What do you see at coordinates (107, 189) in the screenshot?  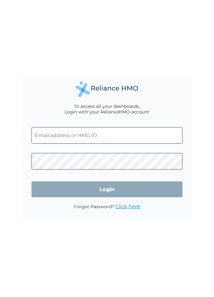 I see `input: Login` at bounding box center [107, 189].